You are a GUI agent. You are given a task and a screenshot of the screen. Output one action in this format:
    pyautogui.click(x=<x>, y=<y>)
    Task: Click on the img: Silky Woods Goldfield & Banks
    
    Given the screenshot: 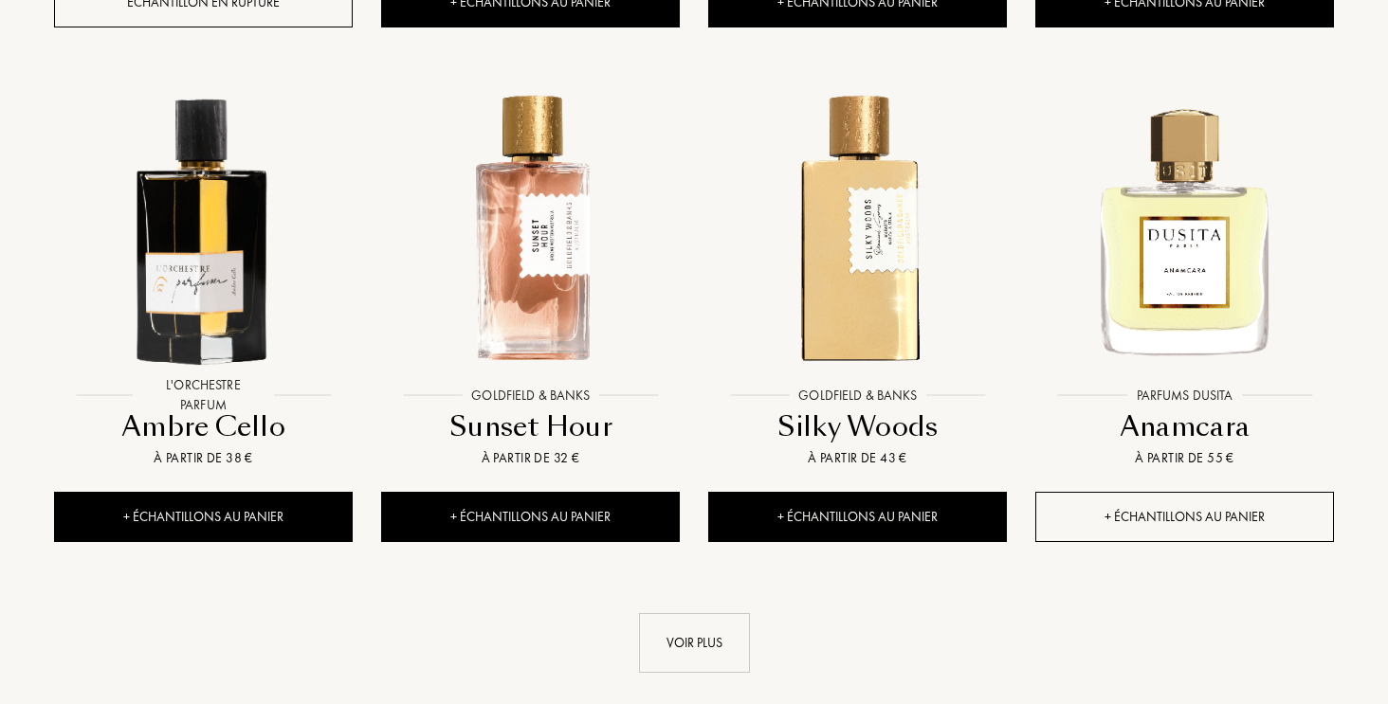 What is the action you would take?
    pyautogui.click(x=857, y=228)
    